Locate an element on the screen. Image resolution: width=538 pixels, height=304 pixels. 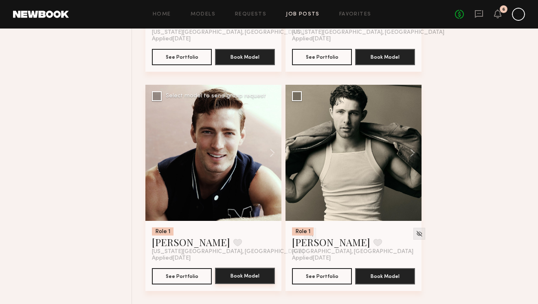
a: Requests is located at coordinates (250, 14).